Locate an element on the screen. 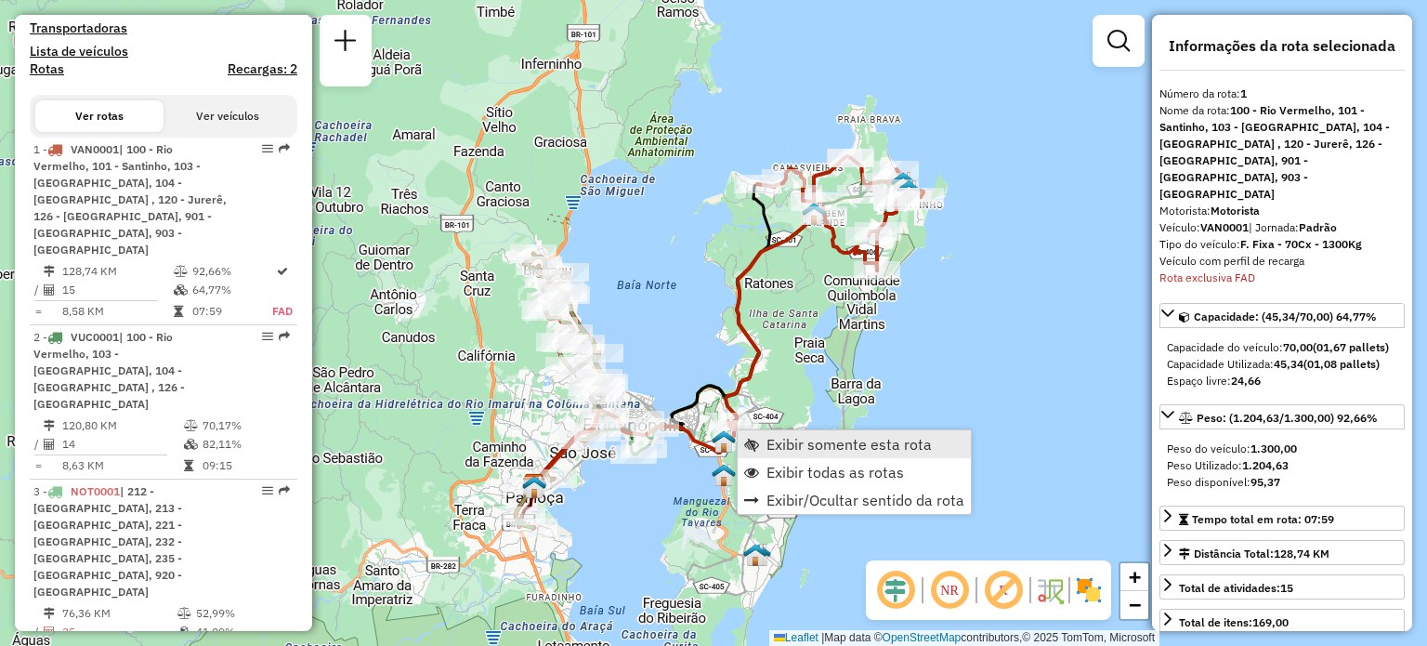  h4: Transportadoras is located at coordinates (163, 28).